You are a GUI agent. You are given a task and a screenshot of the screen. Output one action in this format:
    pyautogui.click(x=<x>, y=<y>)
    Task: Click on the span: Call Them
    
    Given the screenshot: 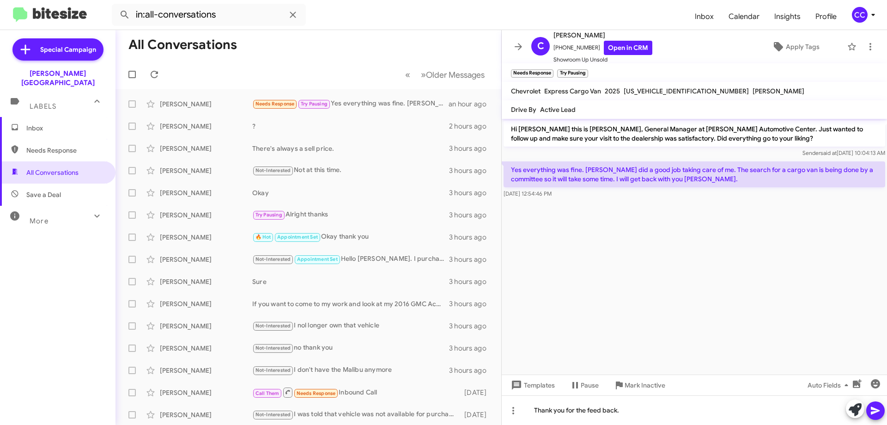 What is the action you would take?
    pyautogui.click(x=268, y=393)
    